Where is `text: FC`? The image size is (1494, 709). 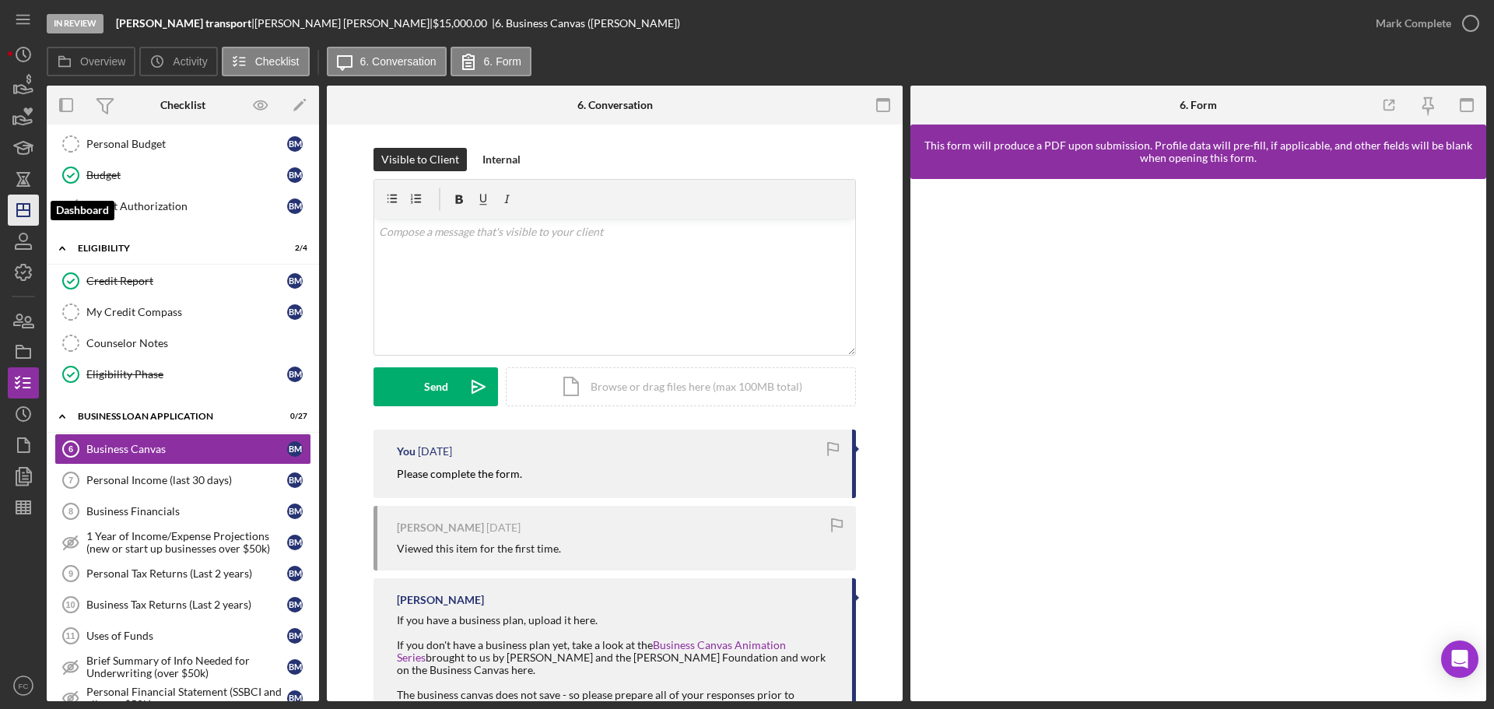 text: FC is located at coordinates (23, 686).